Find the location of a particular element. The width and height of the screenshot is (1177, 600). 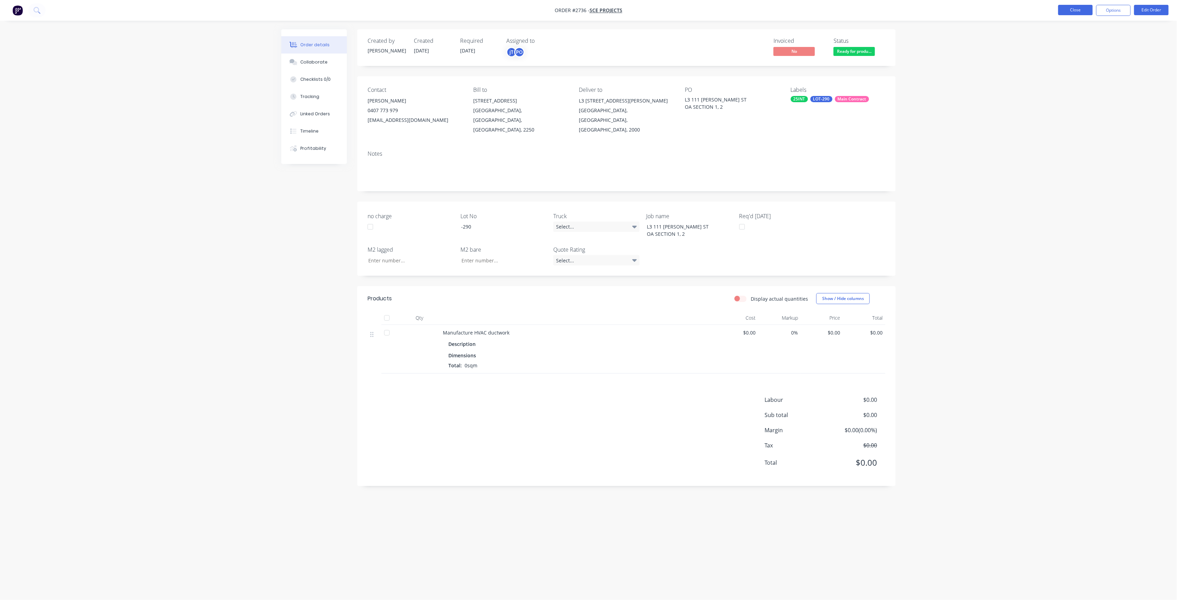

div: Notes is located at coordinates (626, 154).